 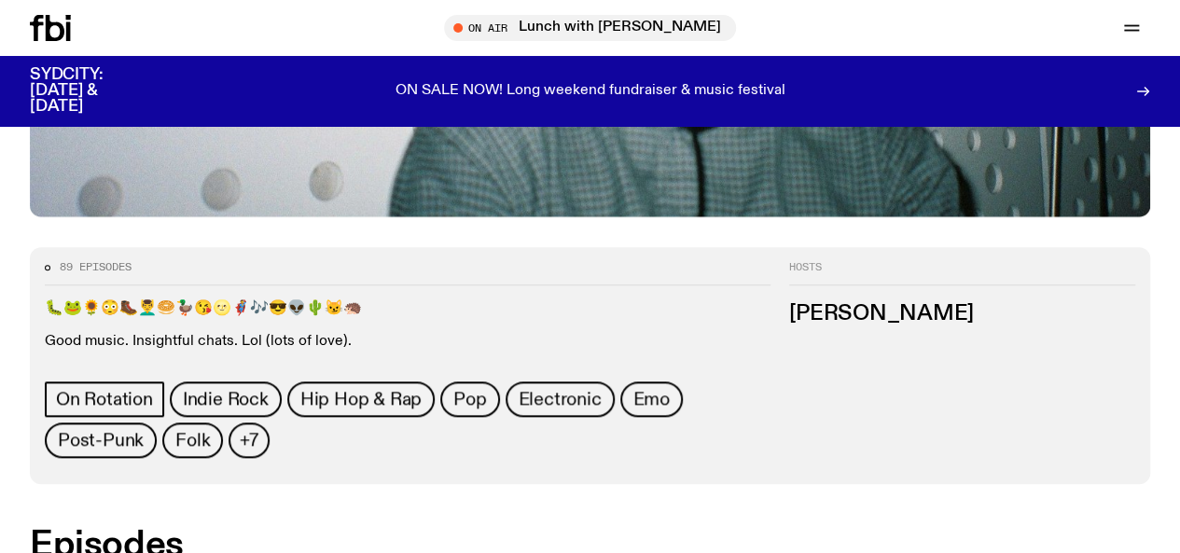 I want to click on button: +7, so click(x=249, y=440).